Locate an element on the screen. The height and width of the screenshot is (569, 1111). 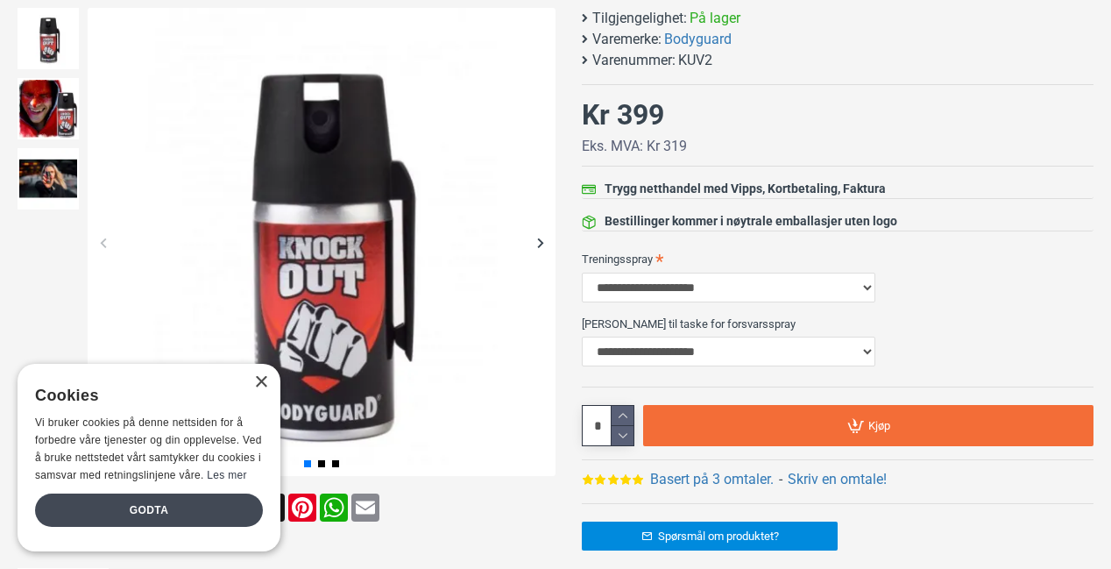
div: Previous slide is located at coordinates (103, 242).